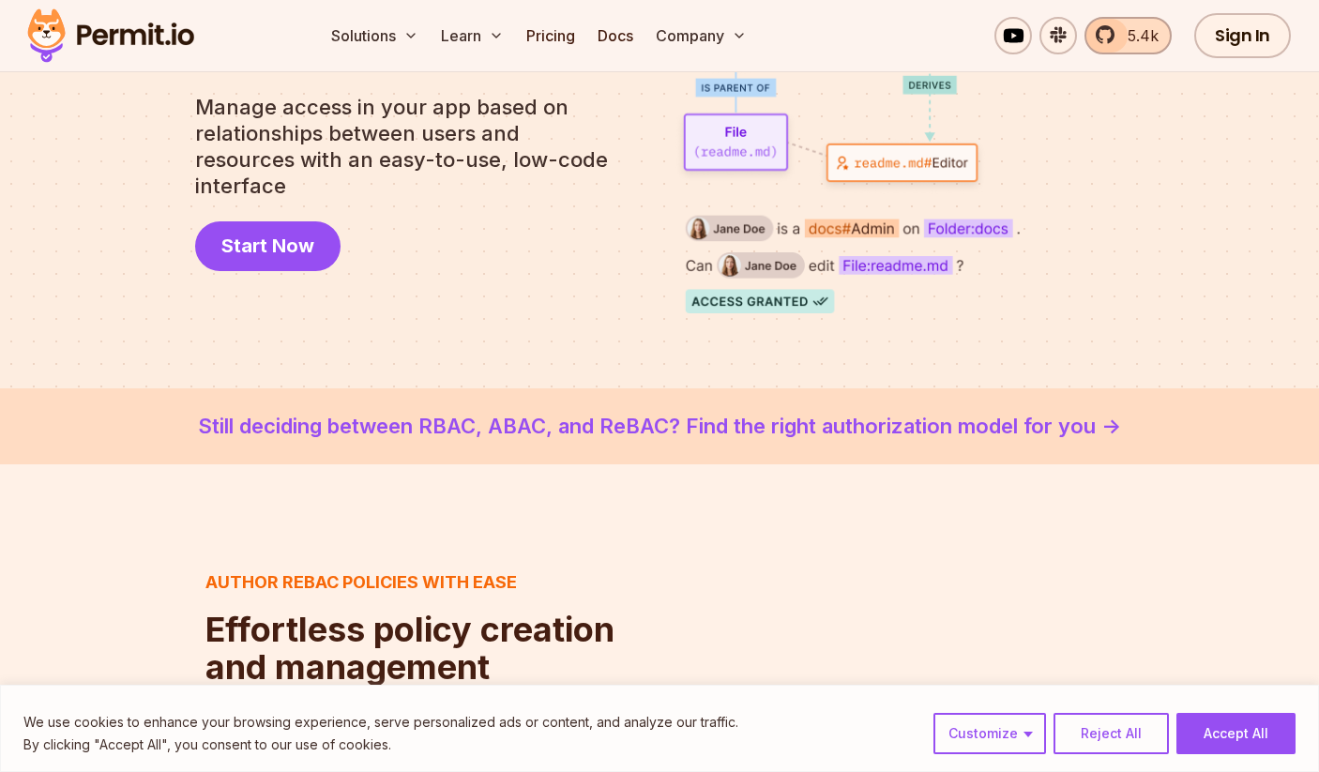 Image resolution: width=1319 pixels, height=772 pixels. I want to click on button: Solutions, so click(374, 36).